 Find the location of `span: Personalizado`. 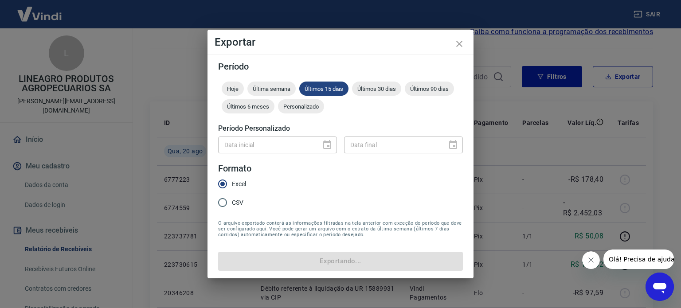

span: Personalizado is located at coordinates (301, 106).